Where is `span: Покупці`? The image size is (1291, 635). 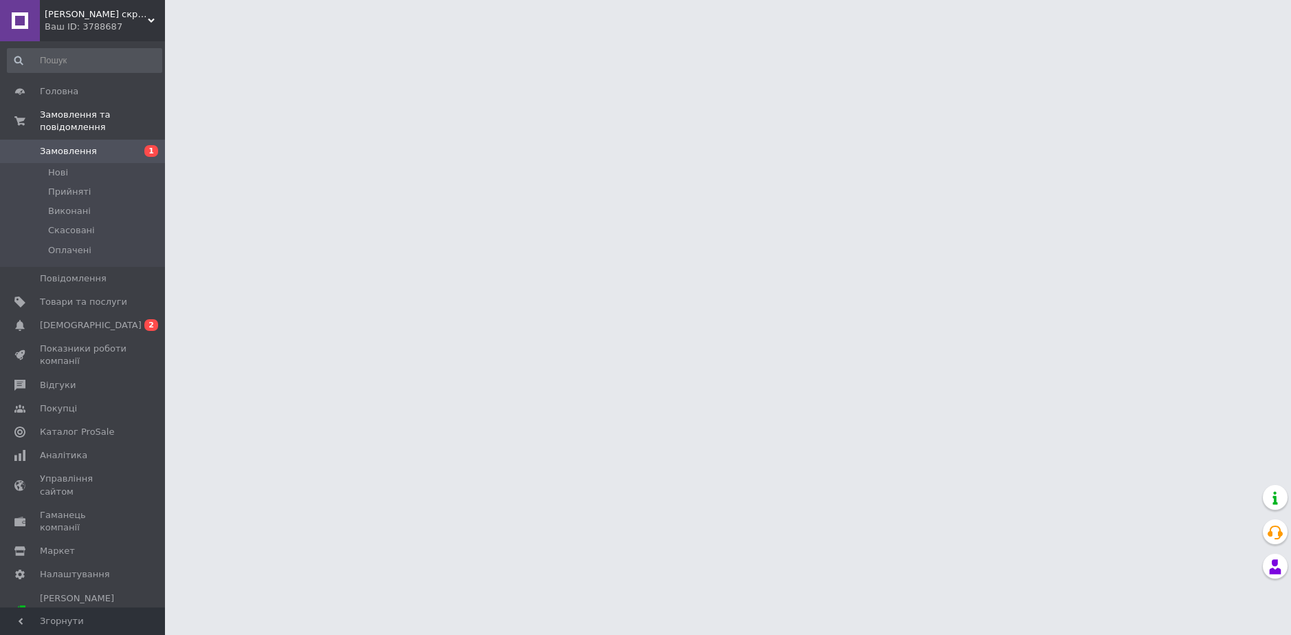
span: Покупці is located at coordinates (58, 408).